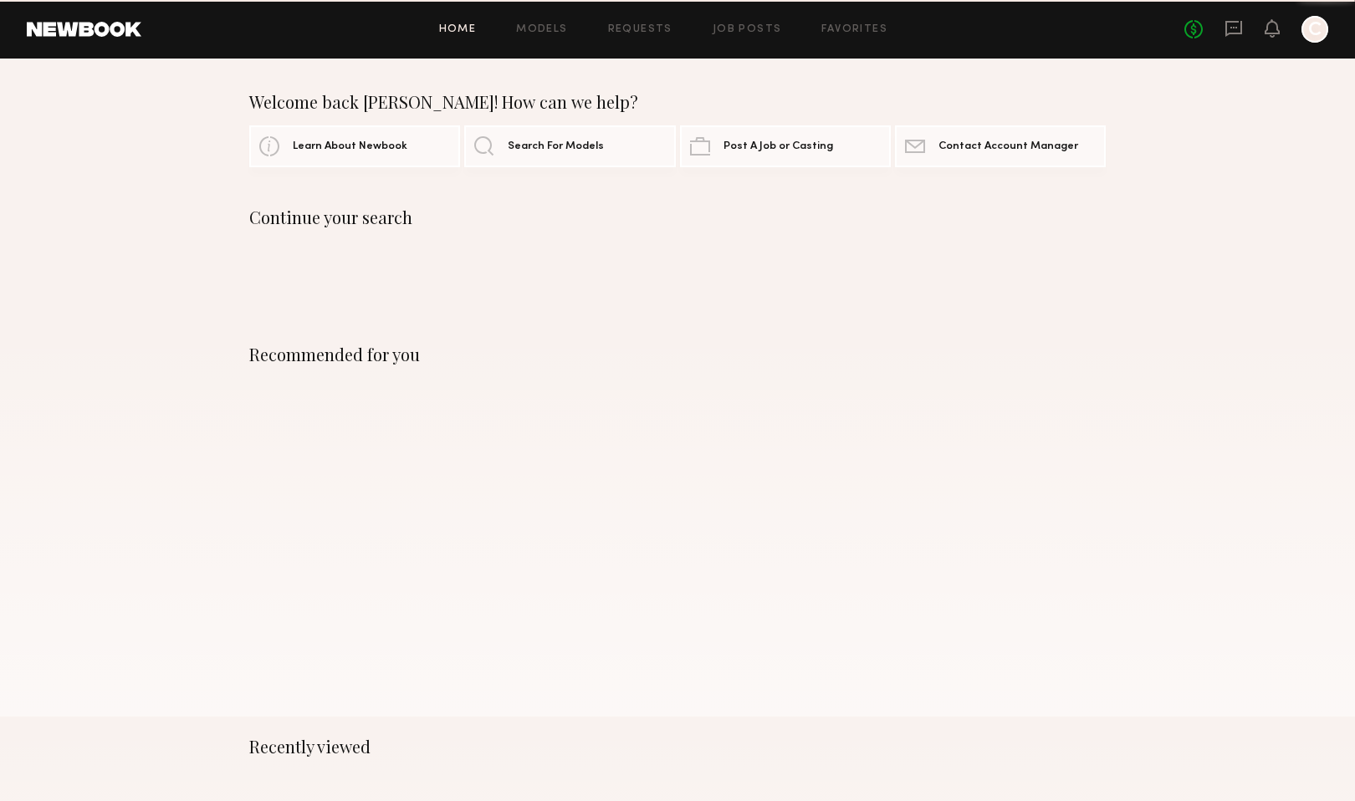 This screenshot has height=801, width=1355. I want to click on a: Favorites, so click(854, 29).